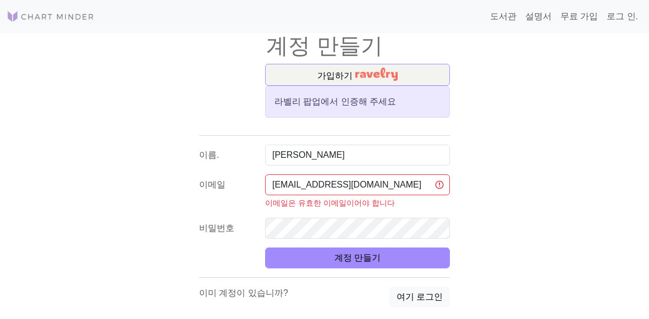  I want to click on a: 설명서, so click(538, 16).